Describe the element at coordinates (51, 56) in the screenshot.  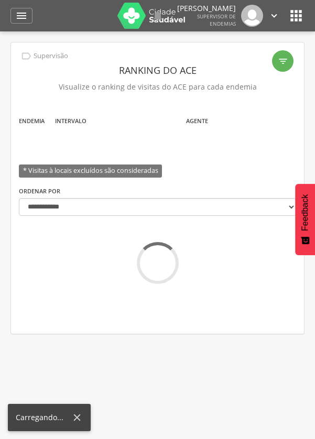
I see `p: Supervisão` at that location.